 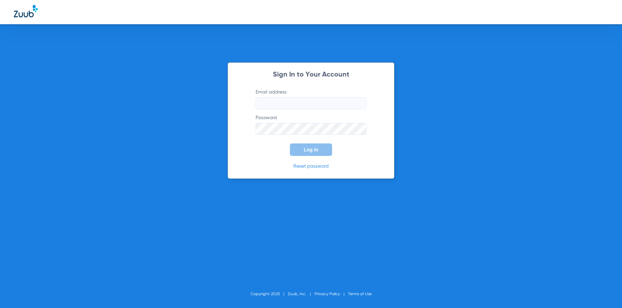 What do you see at coordinates (26, 11) in the screenshot?
I see `img: Zuub Logo` at bounding box center [26, 11].